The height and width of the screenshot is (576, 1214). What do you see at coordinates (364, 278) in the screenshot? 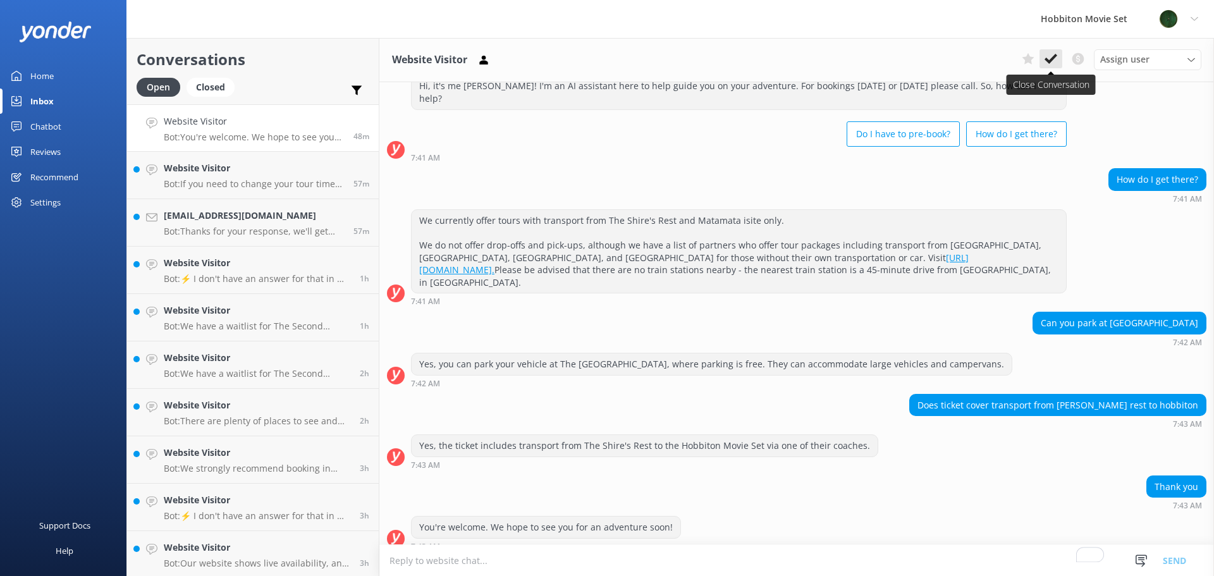
I see `span: Sep 20 2025 07:09am (UTC +12:00) Pacific/Auckland` at bounding box center [364, 278].